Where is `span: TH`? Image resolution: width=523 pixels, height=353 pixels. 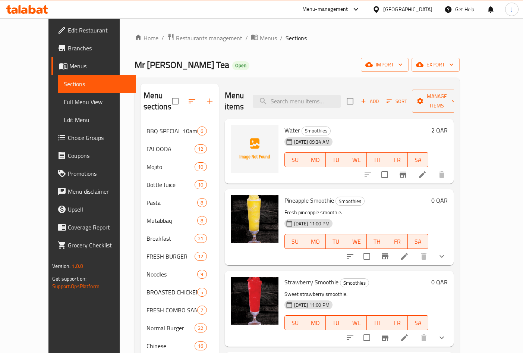
span: TH is located at coordinates (377, 323).